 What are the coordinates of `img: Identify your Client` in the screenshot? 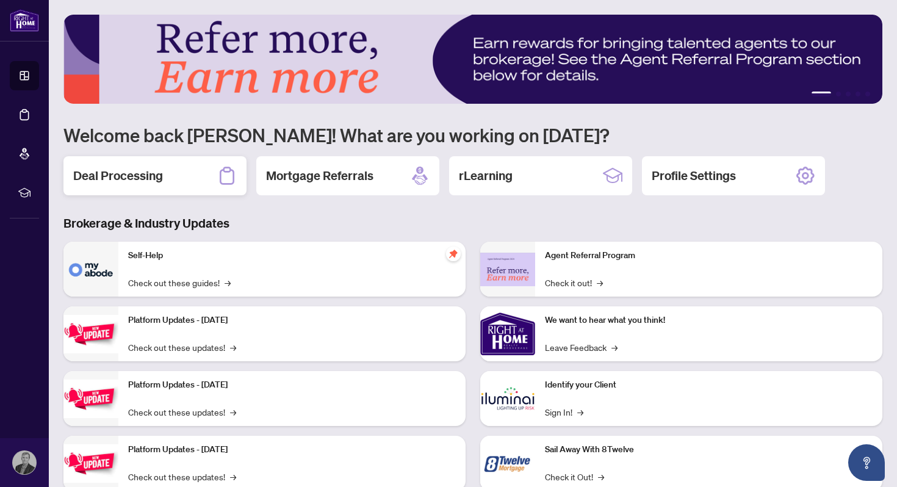 It's located at (508, 398).